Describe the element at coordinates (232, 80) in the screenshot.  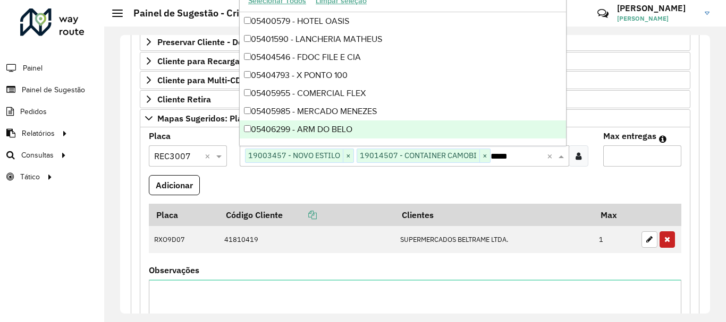
I see `span: Cliente para Multi-CDD/Internalização` at that location.